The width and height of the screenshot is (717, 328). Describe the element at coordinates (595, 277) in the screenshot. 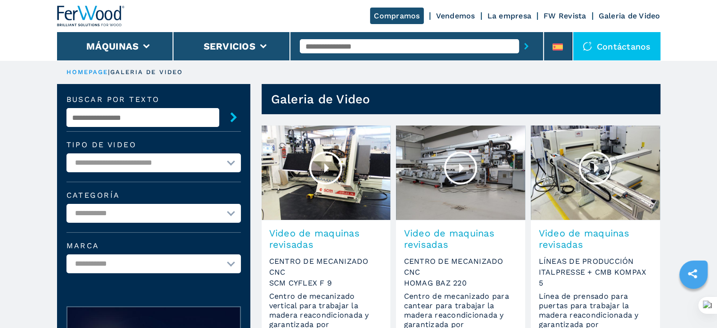

I see `span: ITALPRESSE + CMB KOMPAX 5` at that location.